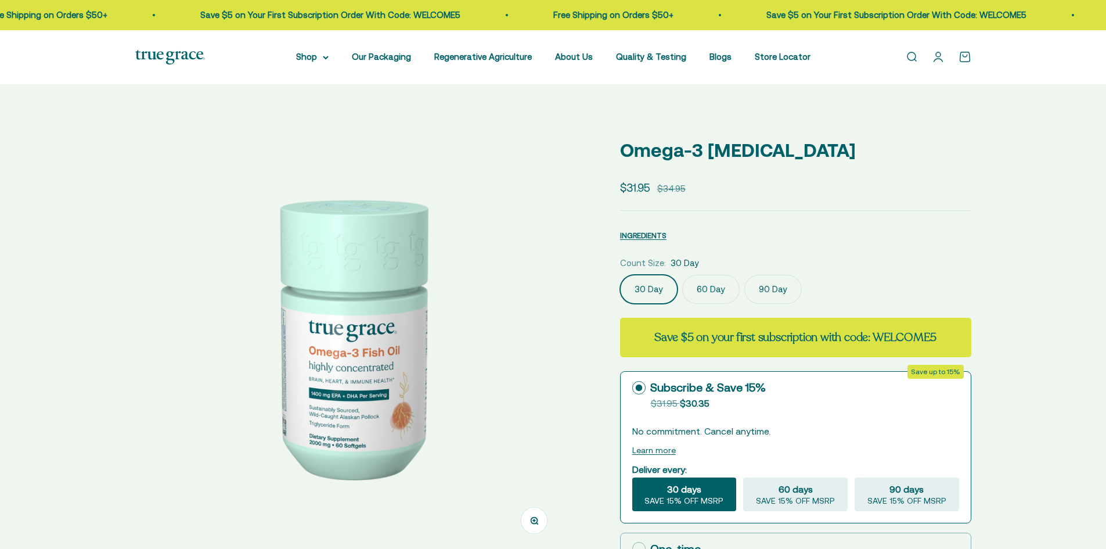 Image resolution: width=1106 pixels, height=549 pixels. Describe the element at coordinates (635, 188) in the screenshot. I see `sale-price: $31.95` at that location.